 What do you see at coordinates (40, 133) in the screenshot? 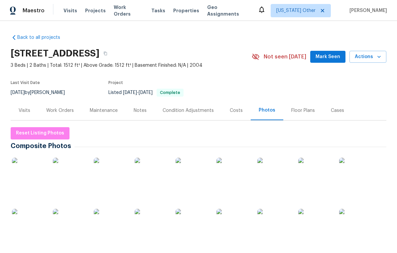
I see `span: Reset Listing Photos` at bounding box center [40, 133].